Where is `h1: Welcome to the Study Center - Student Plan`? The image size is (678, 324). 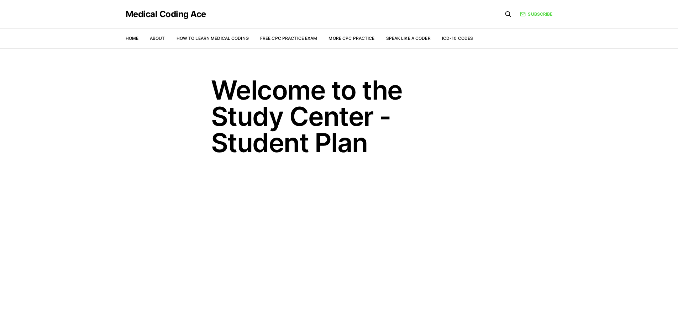 h1: Welcome to the Study Center - Student Plan is located at coordinates (339, 116).